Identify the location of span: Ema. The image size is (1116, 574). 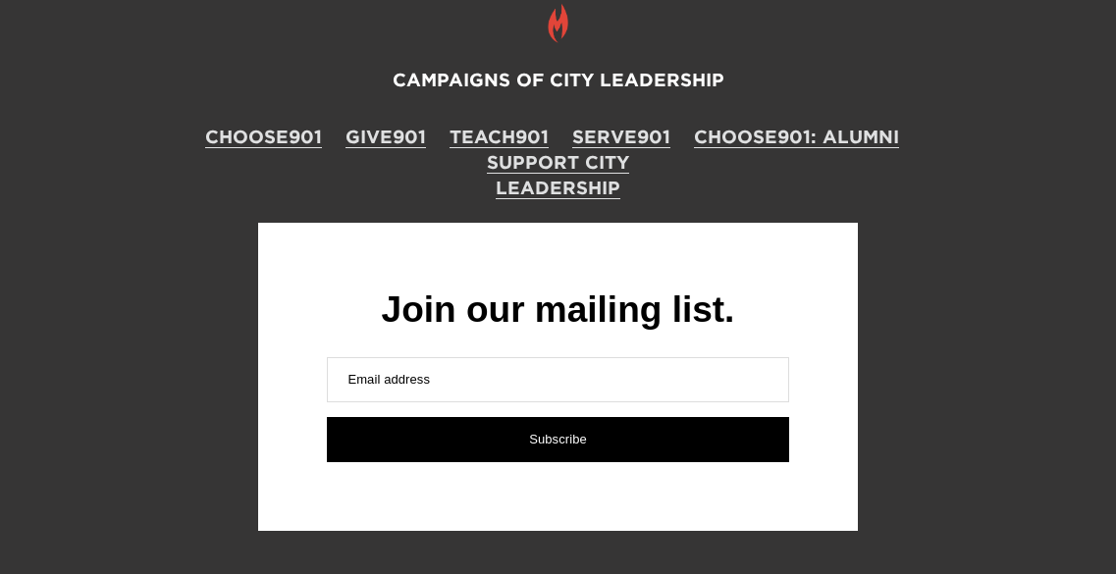
(360, 379).